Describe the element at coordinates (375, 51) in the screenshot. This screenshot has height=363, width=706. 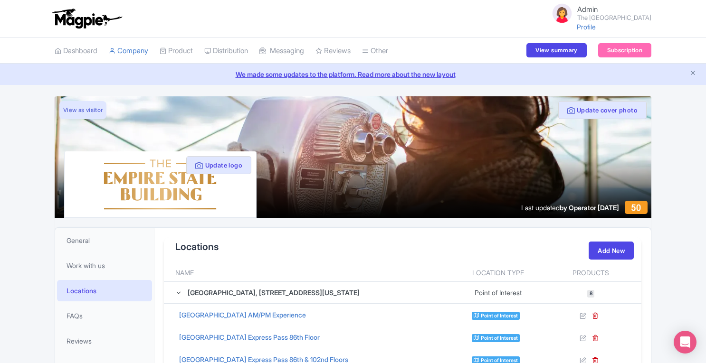
I see `a: Other` at that location.